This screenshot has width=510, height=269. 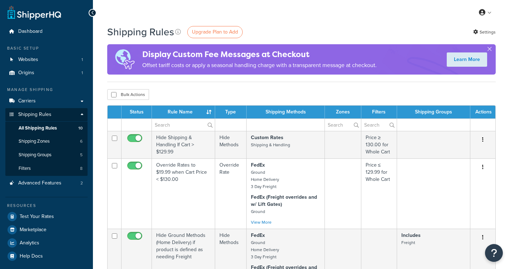 What do you see at coordinates (411, 235) in the screenshot?
I see `strong: Includes` at bounding box center [411, 235].